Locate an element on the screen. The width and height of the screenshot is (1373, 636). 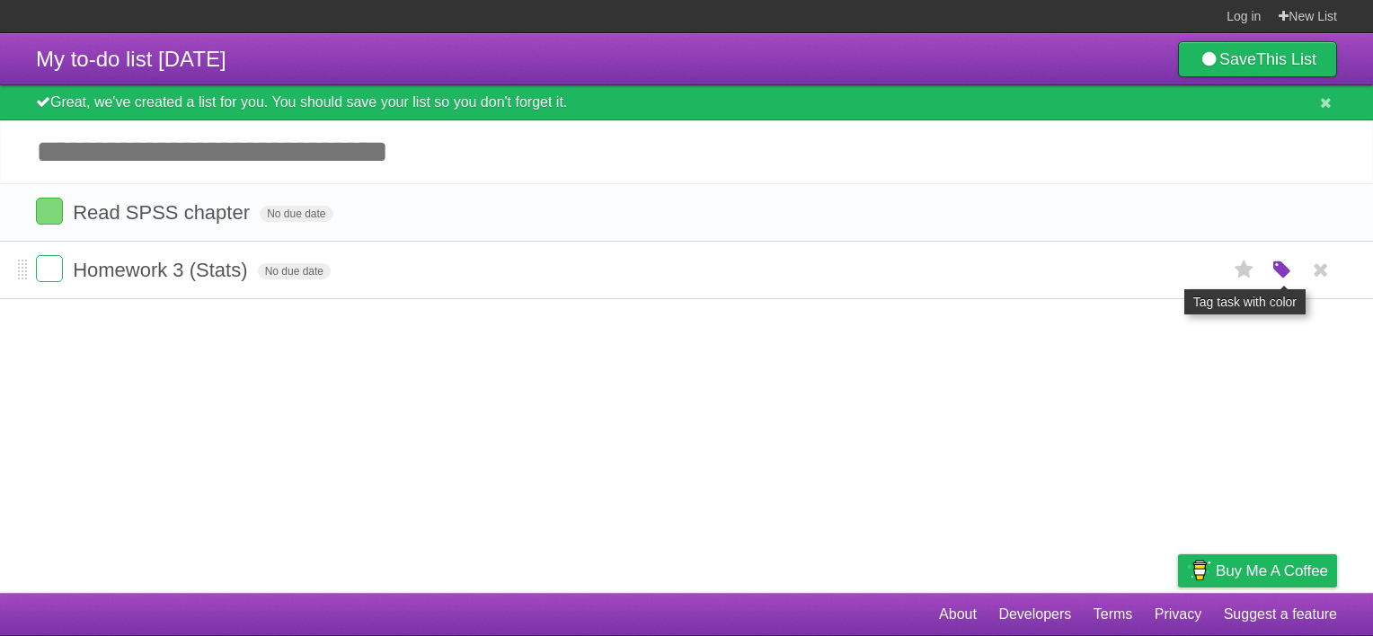
span: Buy me a coffee is located at coordinates (1272, 571).